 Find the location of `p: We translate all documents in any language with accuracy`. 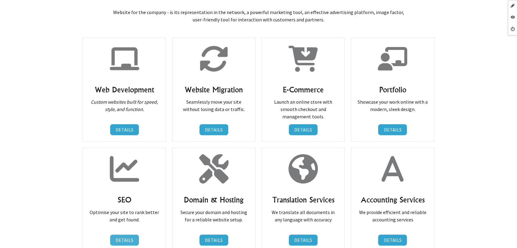

p: We translate all documents in any language with accuracy is located at coordinates (303, 216).